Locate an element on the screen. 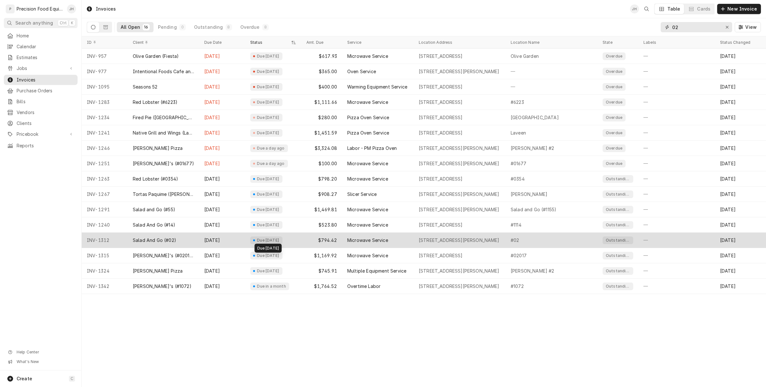  div: INV-977 is located at coordinates (105, 72).